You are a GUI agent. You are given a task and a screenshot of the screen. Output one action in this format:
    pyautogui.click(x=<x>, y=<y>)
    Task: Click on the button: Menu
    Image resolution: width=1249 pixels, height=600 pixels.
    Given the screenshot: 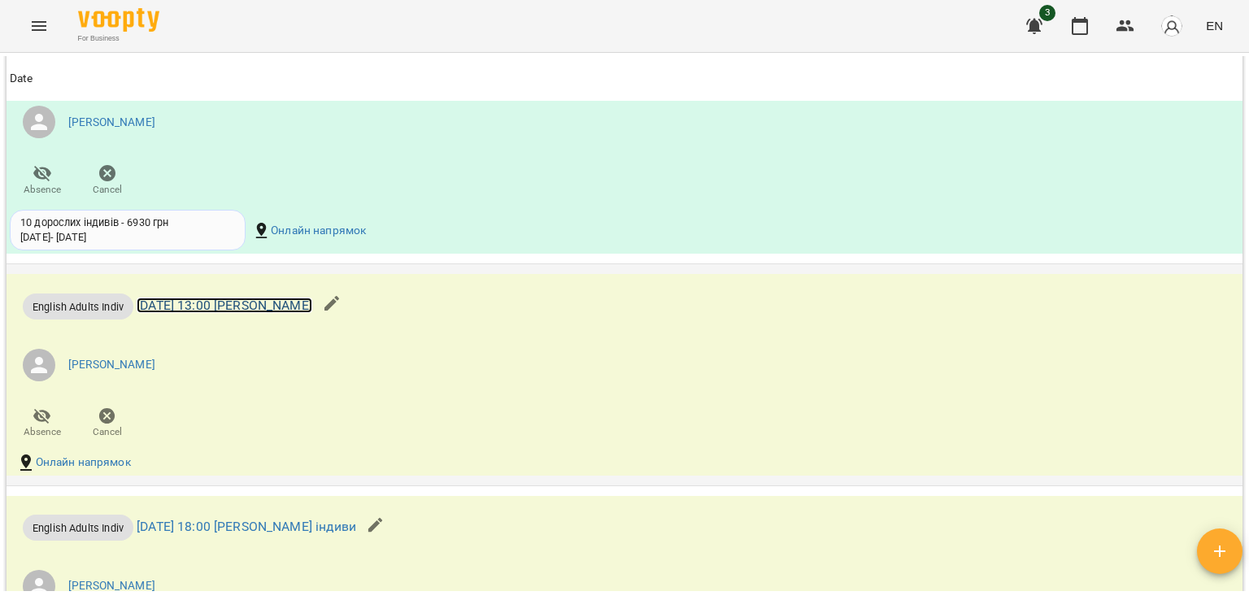 What is the action you would take?
    pyautogui.click(x=39, y=26)
    